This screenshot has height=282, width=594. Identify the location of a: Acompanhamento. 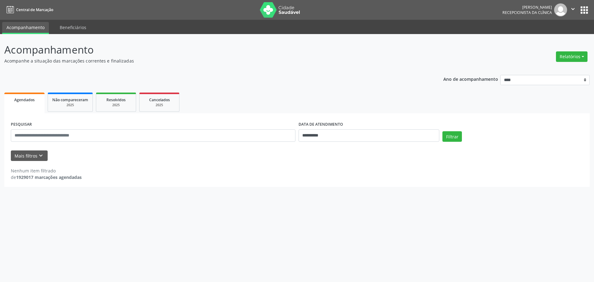
(25, 28).